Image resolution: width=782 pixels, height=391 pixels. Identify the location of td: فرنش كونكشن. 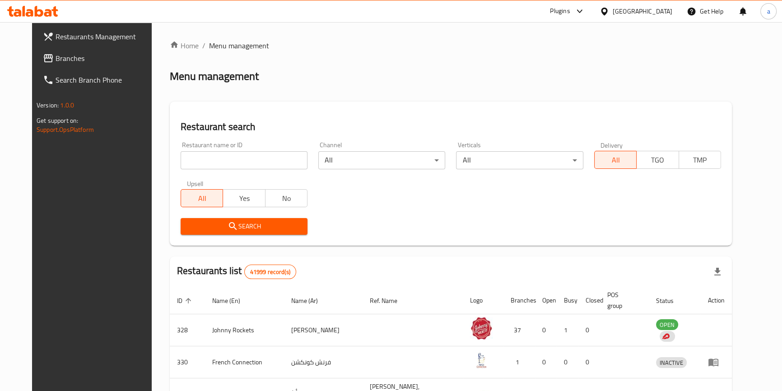
(323, 362).